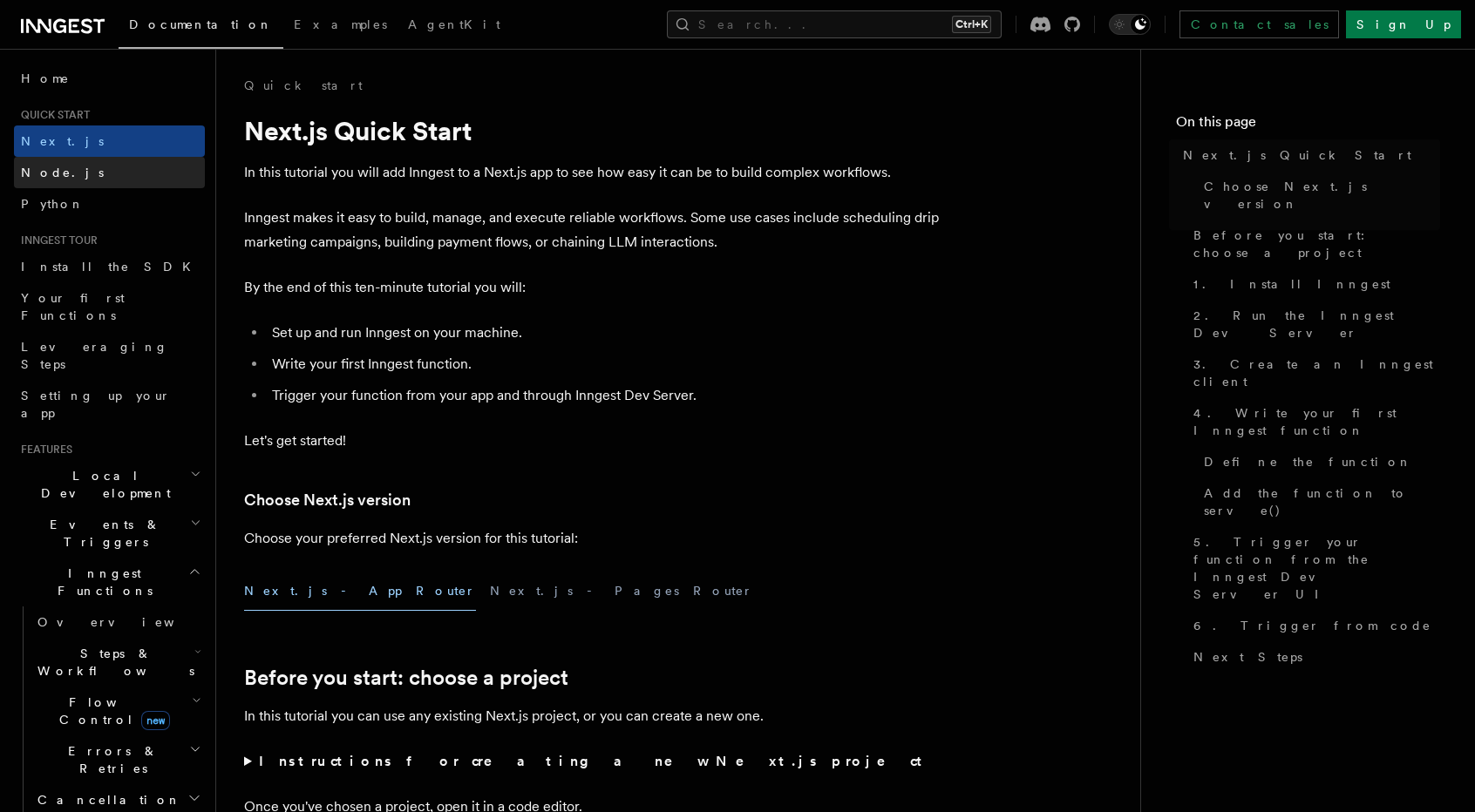  What do you see at coordinates (62, 173) in the screenshot?
I see `span: Node.js` at bounding box center [62, 173].